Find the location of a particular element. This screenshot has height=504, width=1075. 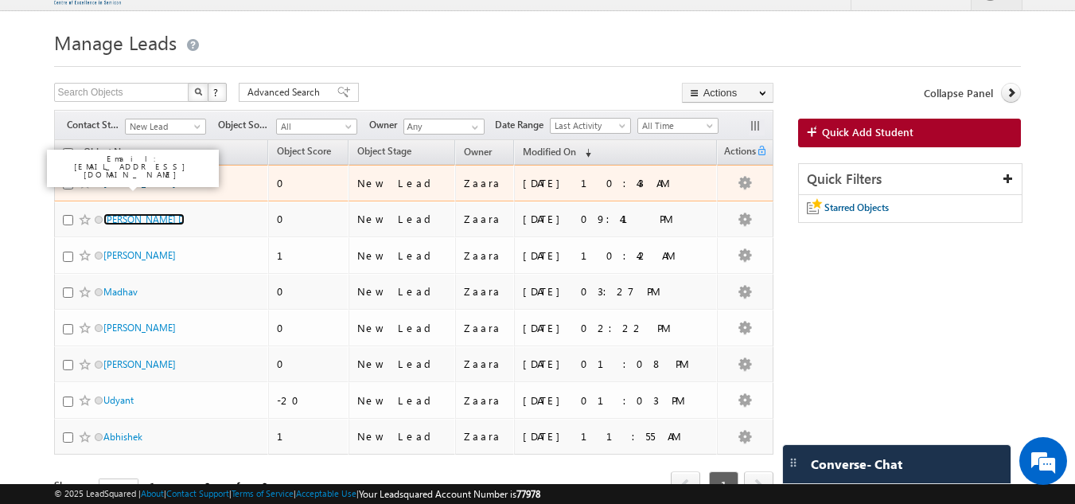

span: New Lead is located at coordinates (163, 127).